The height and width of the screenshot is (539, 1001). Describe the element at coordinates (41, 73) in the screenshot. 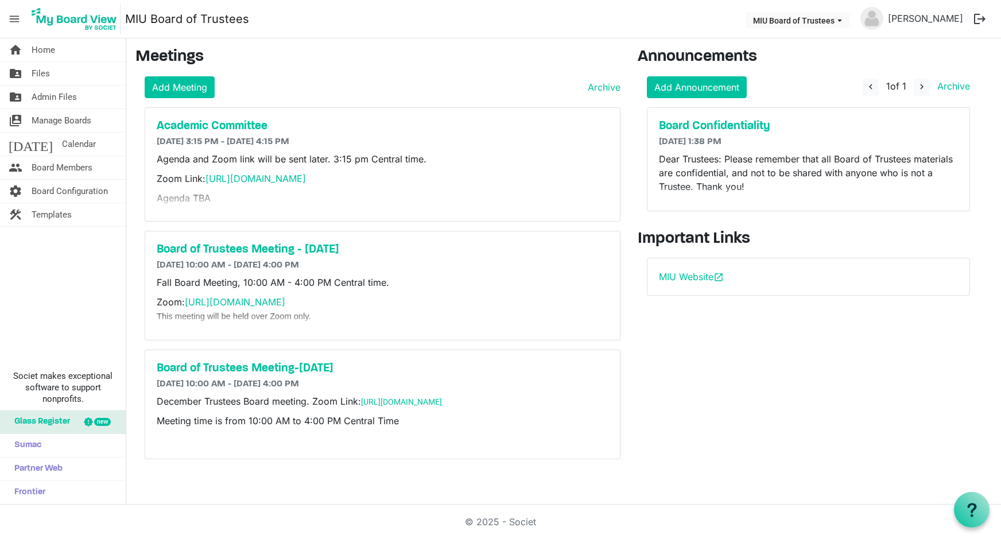

I see `span: Files` at that location.